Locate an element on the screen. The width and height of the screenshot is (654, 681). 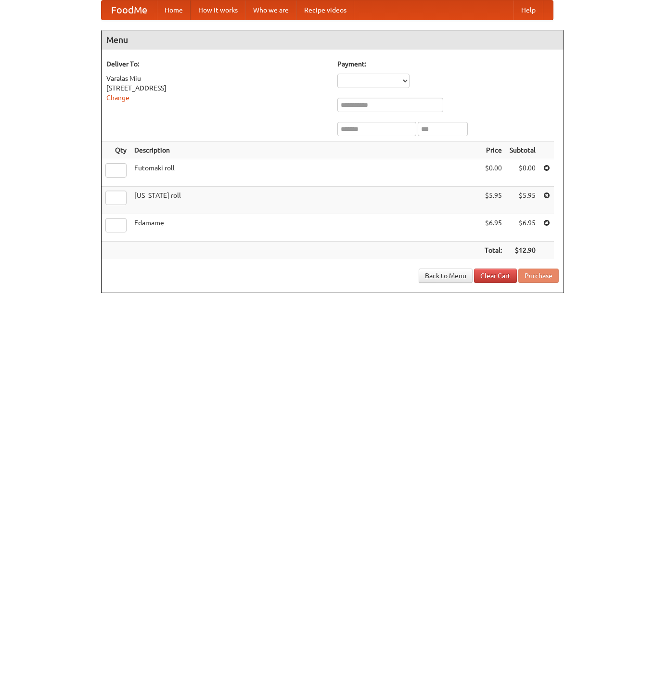
th: Price is located at coordinates (493, 150).